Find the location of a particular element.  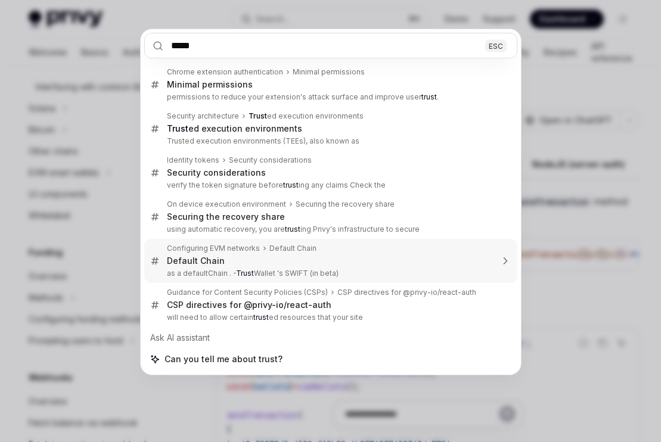

div: Identity tokens is located at coordinates (193, 160).